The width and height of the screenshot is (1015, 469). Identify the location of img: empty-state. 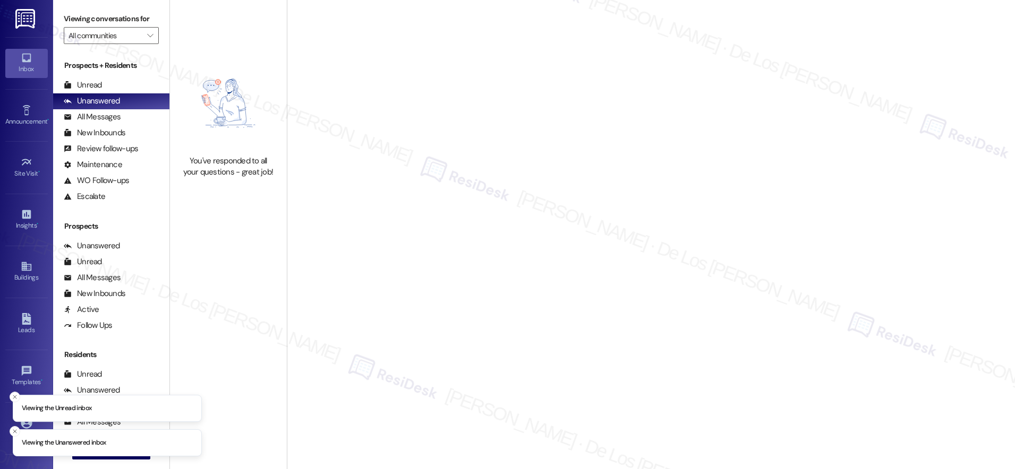
(228, 103).